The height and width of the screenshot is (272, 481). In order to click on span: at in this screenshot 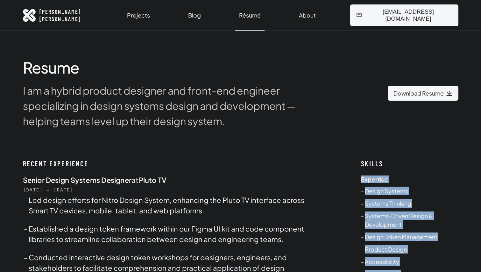, I will do `click(135, 180)`.